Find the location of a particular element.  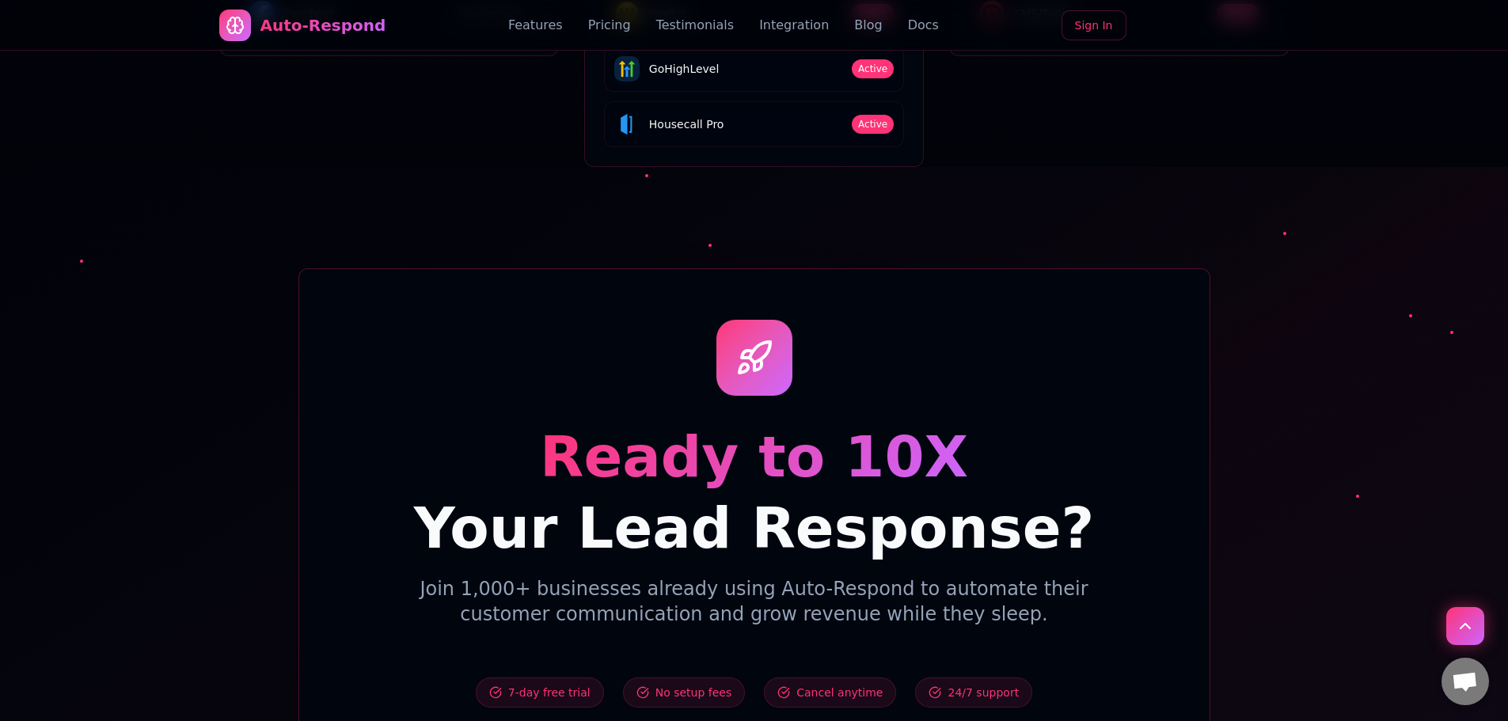

a: Auto-Respond is located at coordinates (302, 25).